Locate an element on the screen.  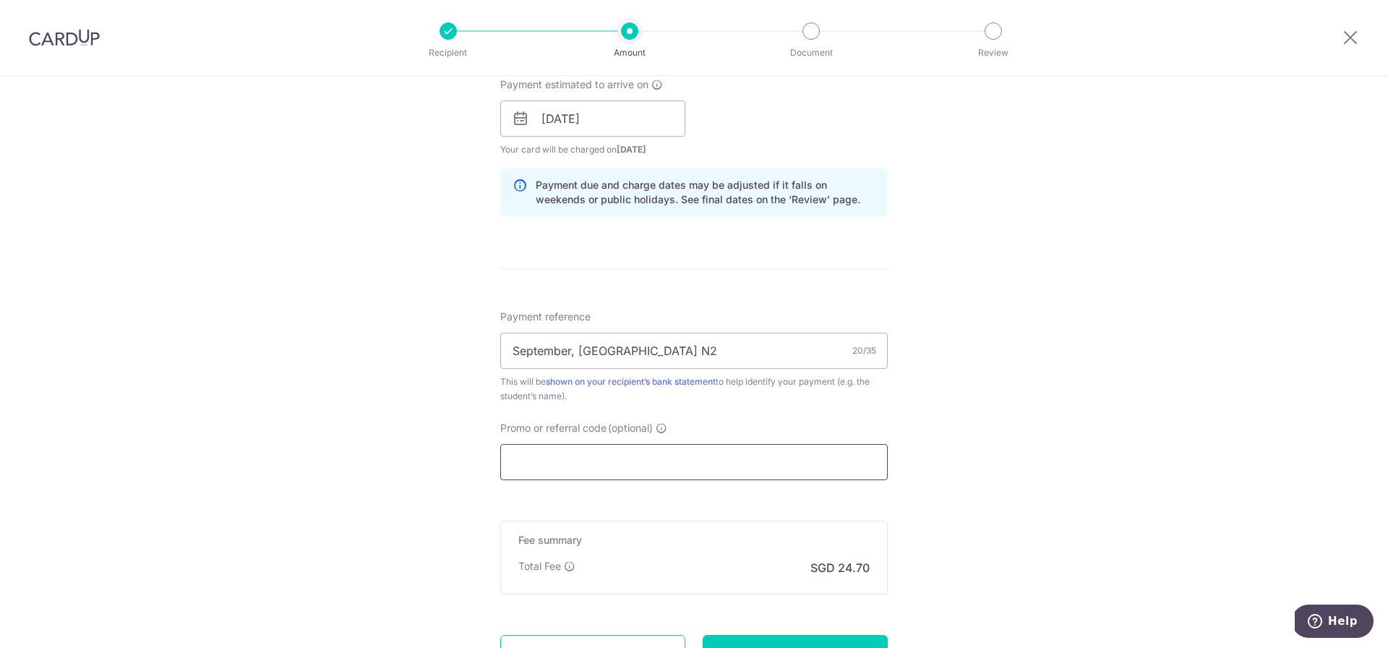
div: 20/35 is located at coordinates (864, 351).